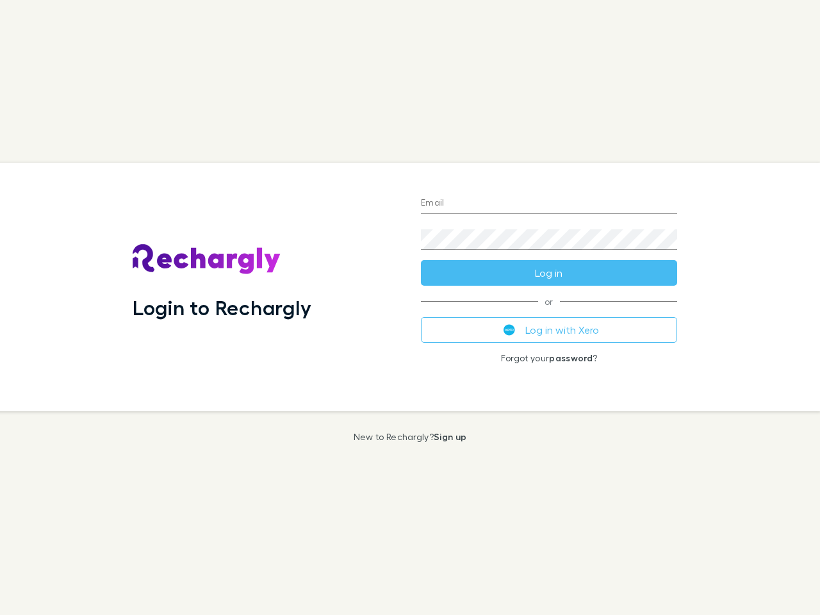 The image size is (820, 615). What do you see at coordinates (410, 437) in the screenshot?
I see `p: New to Rechargly?` at bounding box center [410, 437].